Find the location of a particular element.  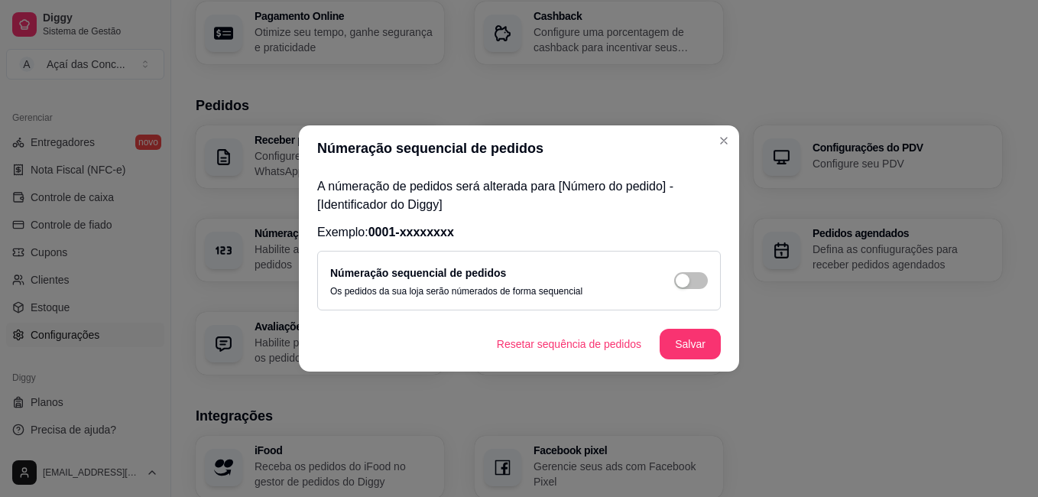

button: Resetar sequência de pedidos is located at coordinates (569, 344).